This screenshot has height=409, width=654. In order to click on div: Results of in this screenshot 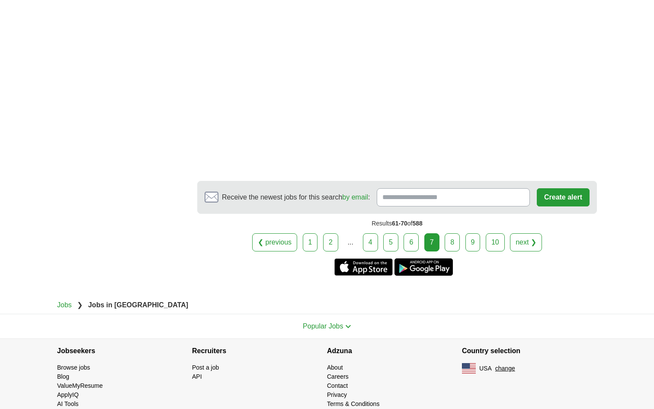, I will do `click(397, 223)`.